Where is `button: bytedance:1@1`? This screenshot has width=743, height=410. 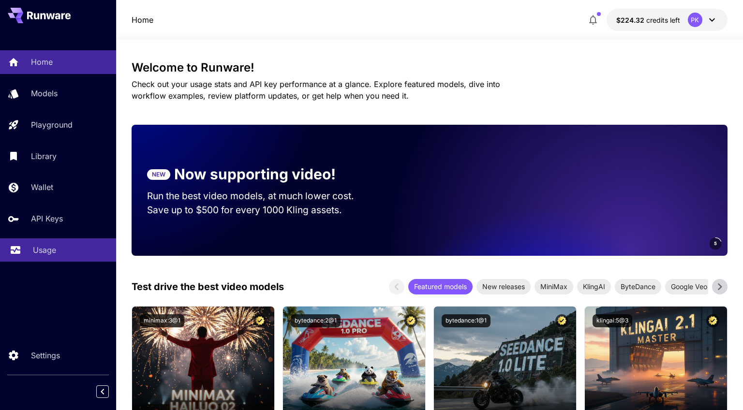
button: bytedance:1@1 is located at coordinates (466, 321).